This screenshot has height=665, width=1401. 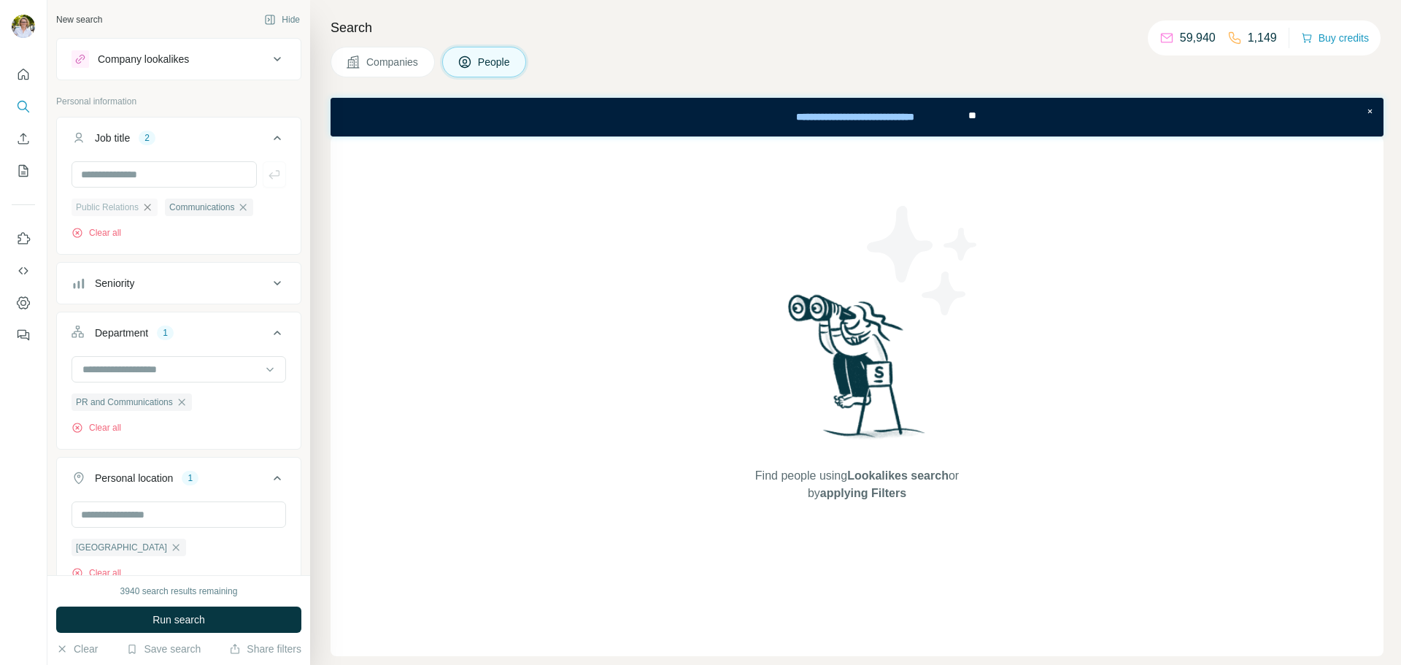 I want to click on div: Job title, so click(x=112, y=138).